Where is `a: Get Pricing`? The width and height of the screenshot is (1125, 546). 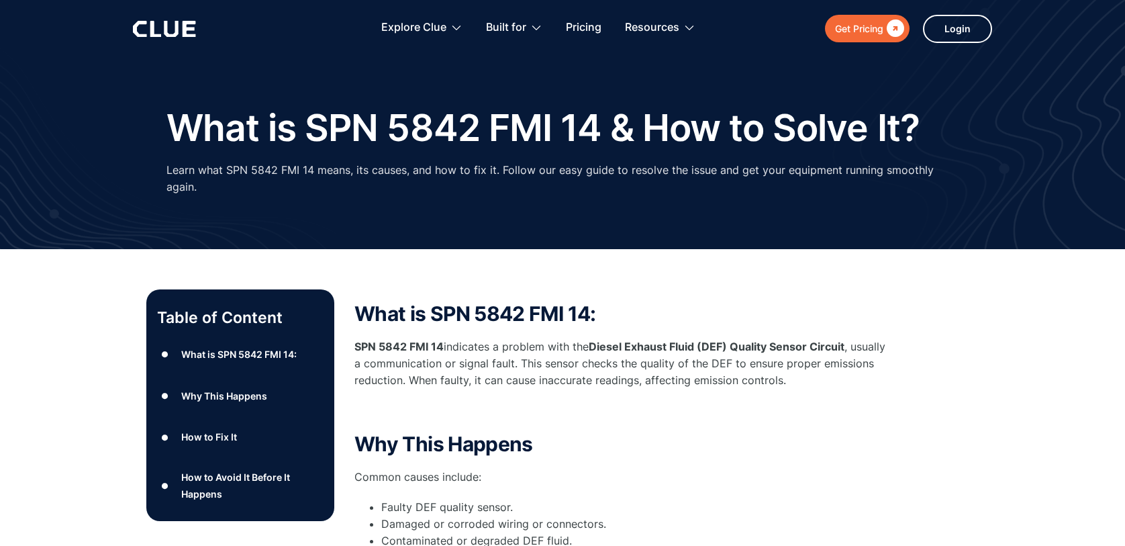 a: Get Pricing is located at coordinates (867, 28).